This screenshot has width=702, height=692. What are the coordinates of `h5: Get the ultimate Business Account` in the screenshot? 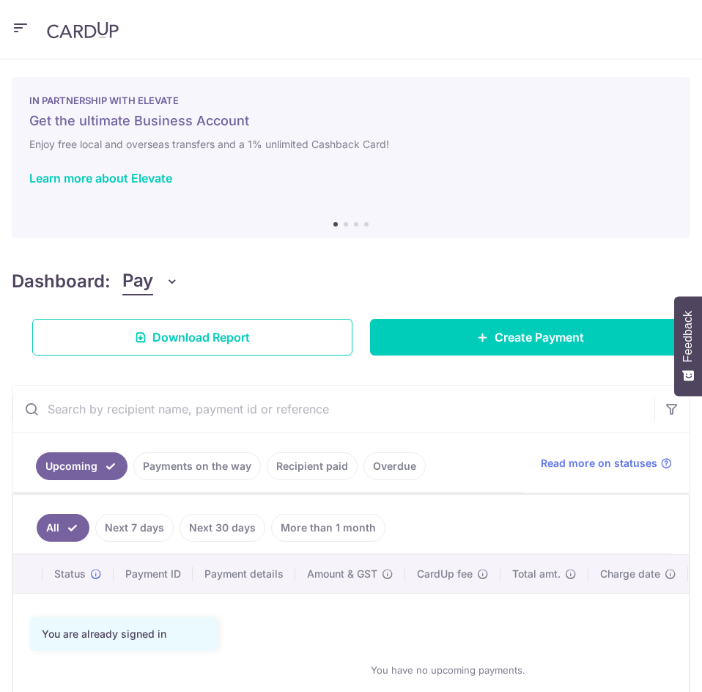 It's located at (351, 121).